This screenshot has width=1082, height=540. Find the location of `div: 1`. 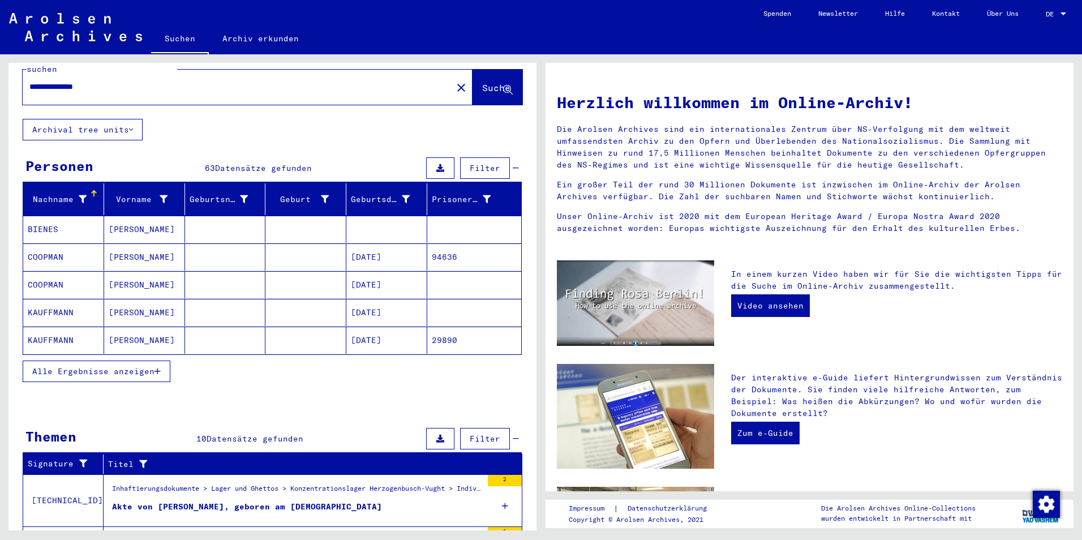

div: 1 is located at coordinates (505, 533).